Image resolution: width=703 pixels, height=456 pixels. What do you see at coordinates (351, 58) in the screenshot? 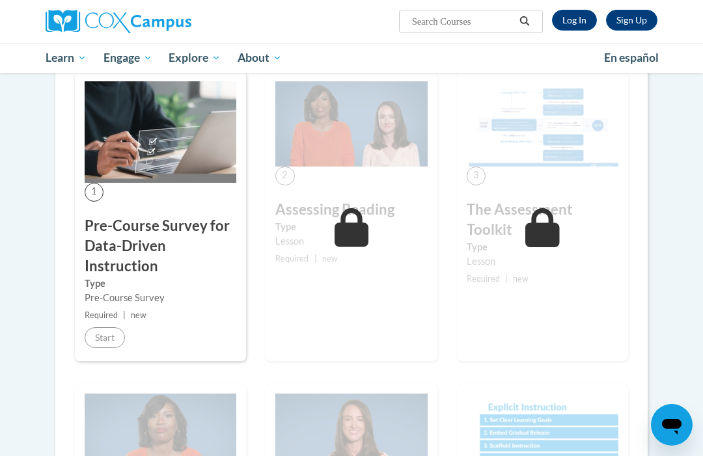
I see `div: Main menu` at bounding box center [351, 58].